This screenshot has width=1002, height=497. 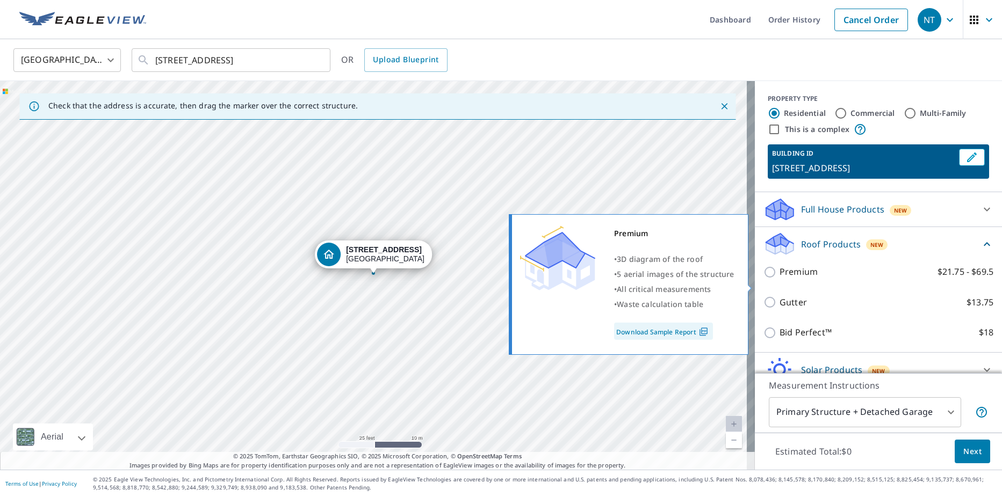 What do you see at coordinates (663, 331) in the screenshot?
I see `a: Download Sample Report` at bounding box center [663, 331].